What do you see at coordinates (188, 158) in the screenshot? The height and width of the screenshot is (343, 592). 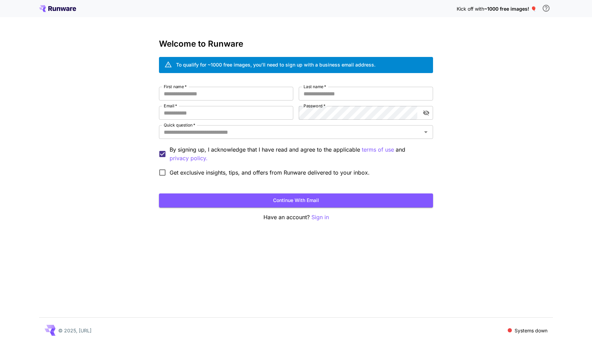 I see `p: privacy policy.` at bounding box center [188, 158].